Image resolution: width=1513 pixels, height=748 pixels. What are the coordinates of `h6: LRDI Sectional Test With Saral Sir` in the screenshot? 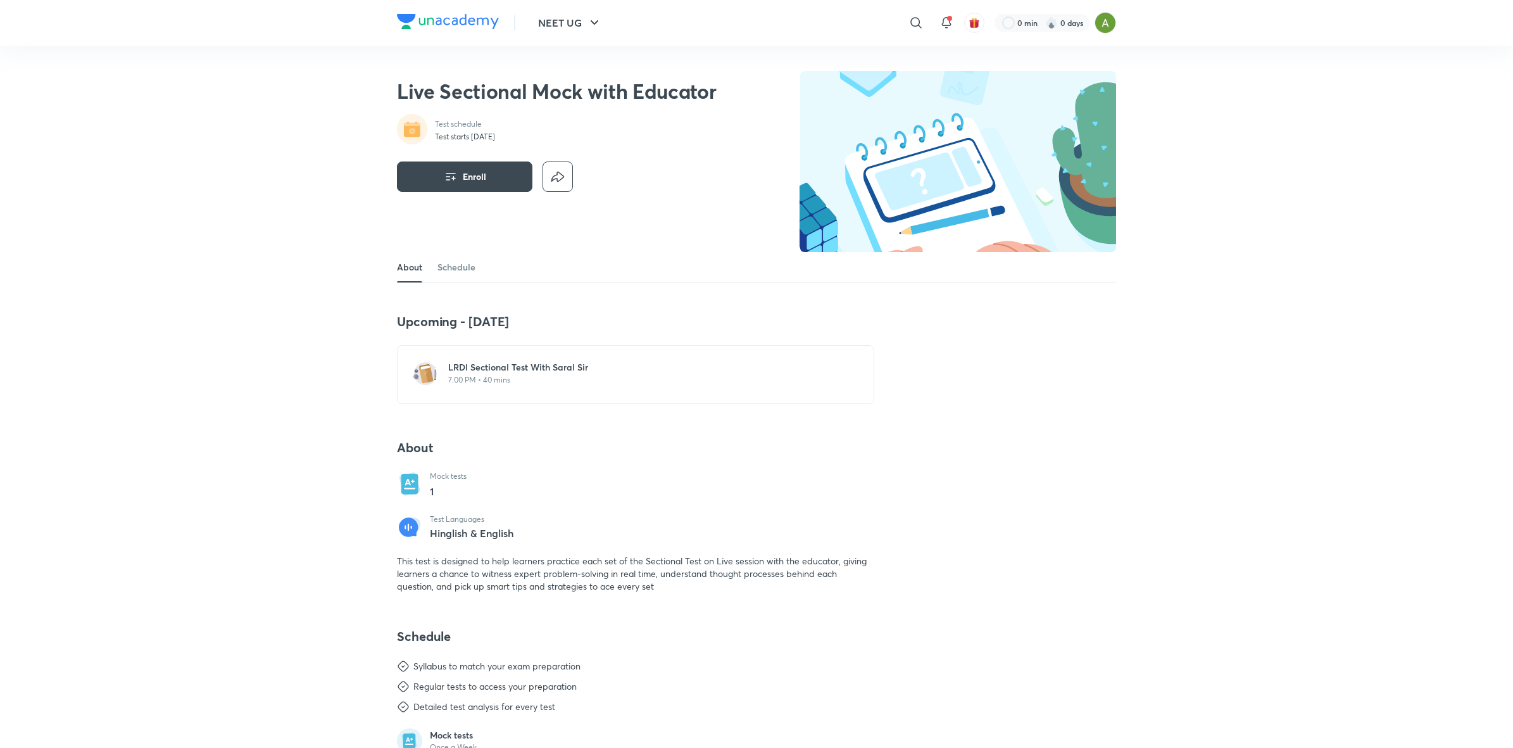 It's located at (643, 367).